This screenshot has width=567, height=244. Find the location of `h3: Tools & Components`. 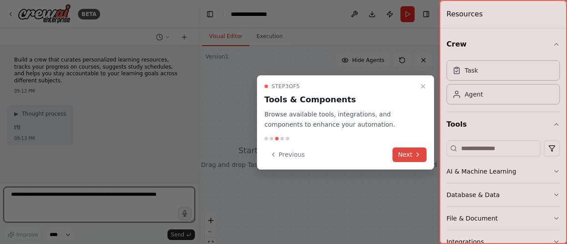

h3: Tools & Components is located at coordinates (340, 100).